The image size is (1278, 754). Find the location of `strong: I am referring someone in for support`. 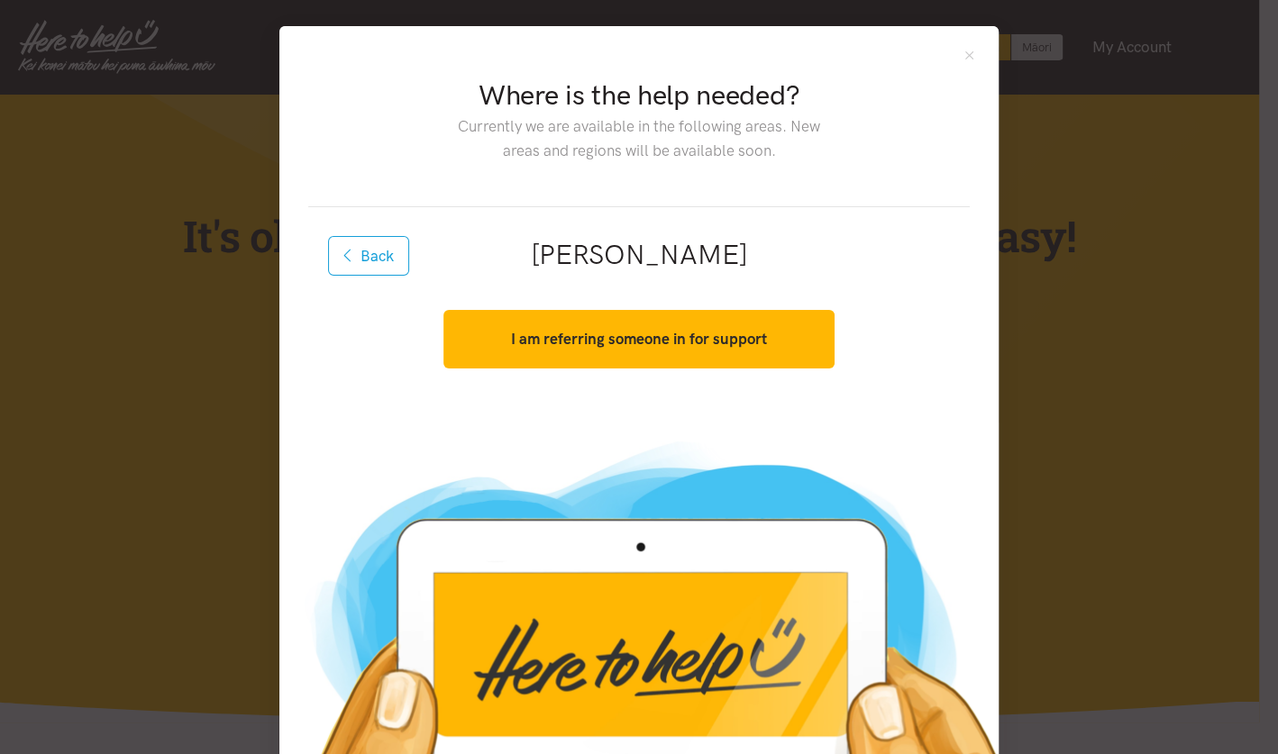

strong: I am referring someone in for support is located at coordinates (639, 339).